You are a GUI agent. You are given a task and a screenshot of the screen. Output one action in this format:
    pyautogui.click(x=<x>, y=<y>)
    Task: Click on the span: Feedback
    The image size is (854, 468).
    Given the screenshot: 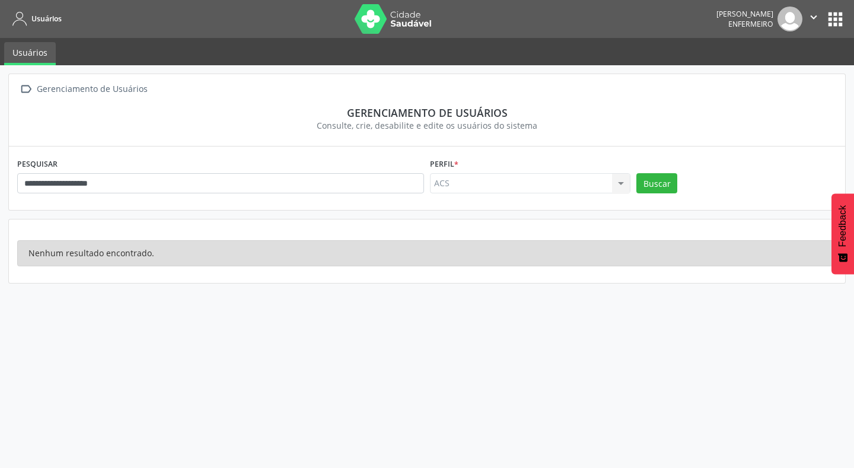 What is the action you would take?
    pyautogui.click(x=842, y=226)
    